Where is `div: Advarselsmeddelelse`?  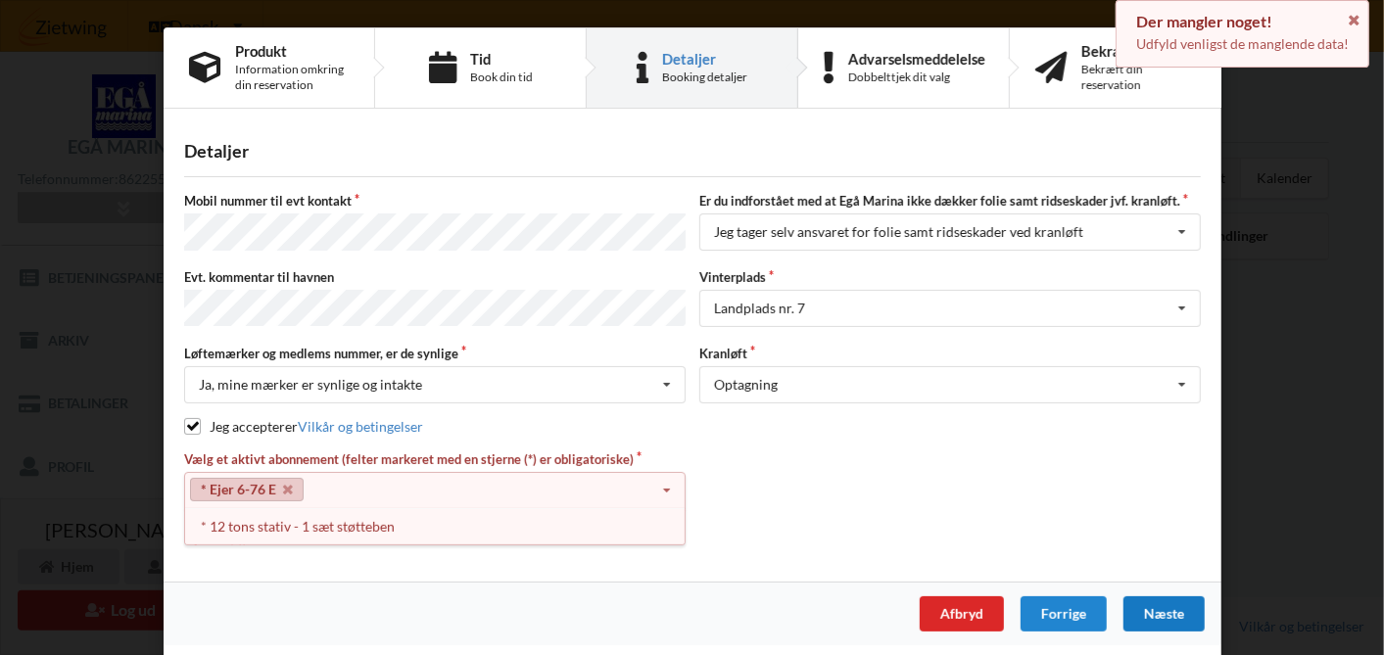
div: Advarselsmeddelelse is located at coordinates (916, 59).